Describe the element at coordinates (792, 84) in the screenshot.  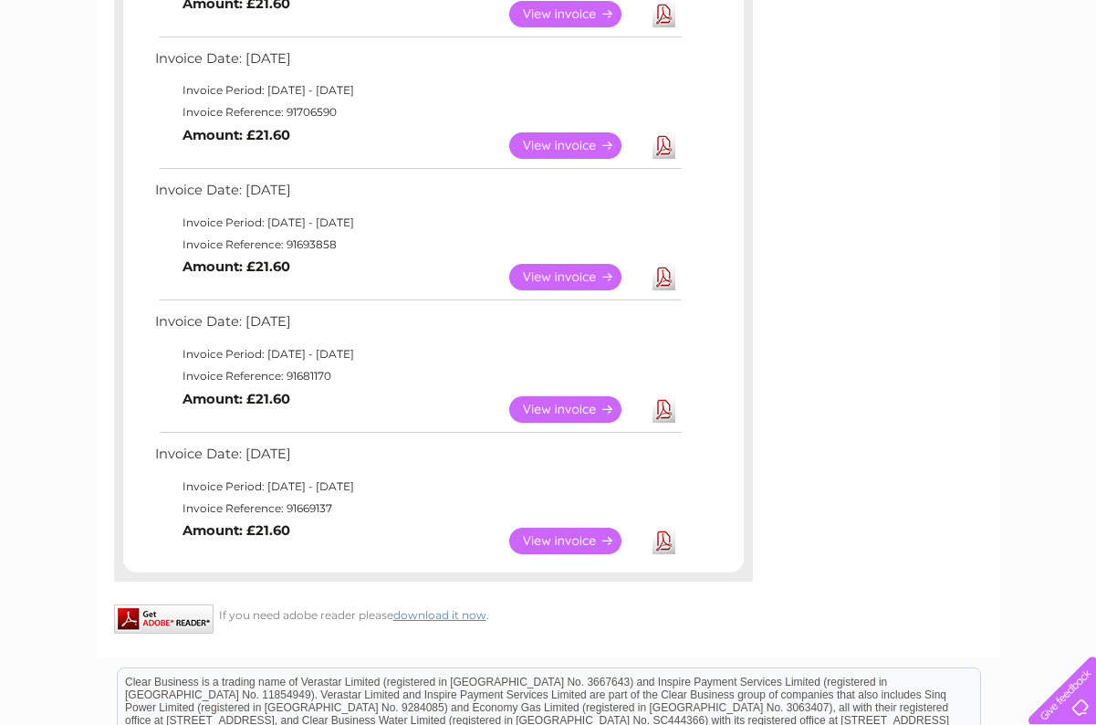
I see `a: Water` at that location.